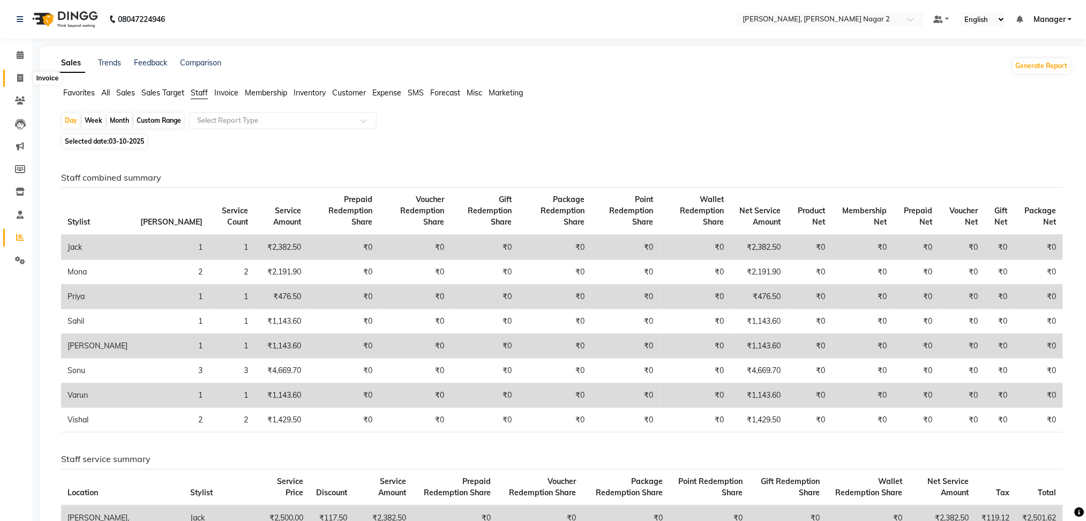 This screenshot has width=1086, height=521. I want to click on td: Mona, so click(97, 272).